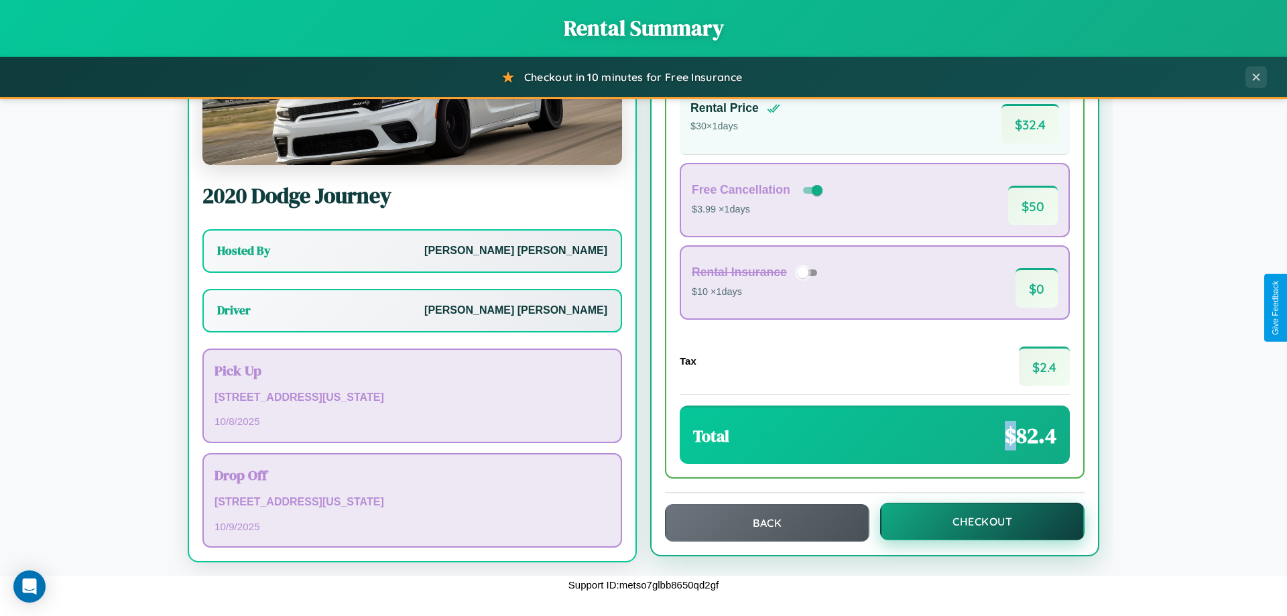 Image resolution: width=1287 pixels, height=616 pixels. What do you see at coordinates (982, 522) in the screenshot?
I see `button: Checkout` at bounding box center [982, 522].